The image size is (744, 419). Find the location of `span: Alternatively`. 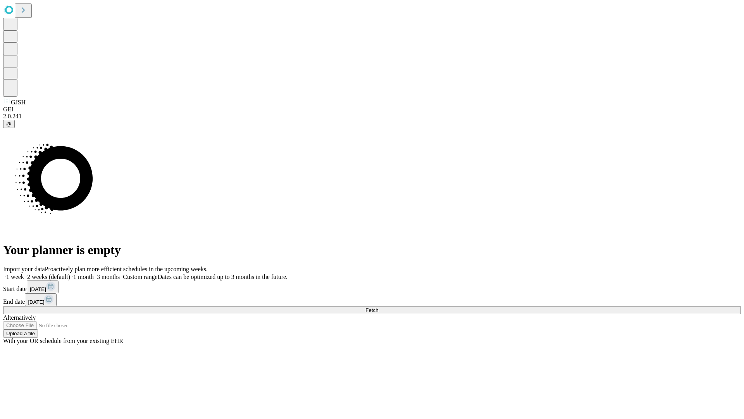

span: Alternatively is located at coordinates (19, 317).